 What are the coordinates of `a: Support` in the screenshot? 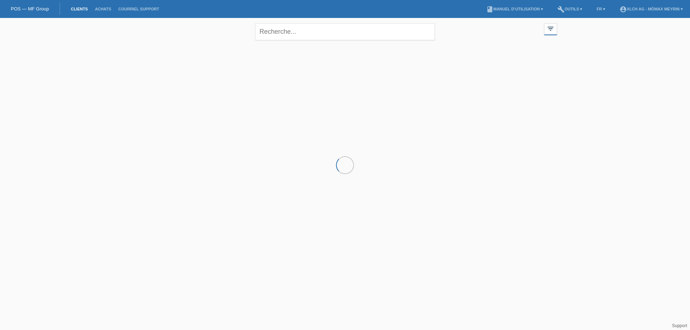 It's located at (680, 326).